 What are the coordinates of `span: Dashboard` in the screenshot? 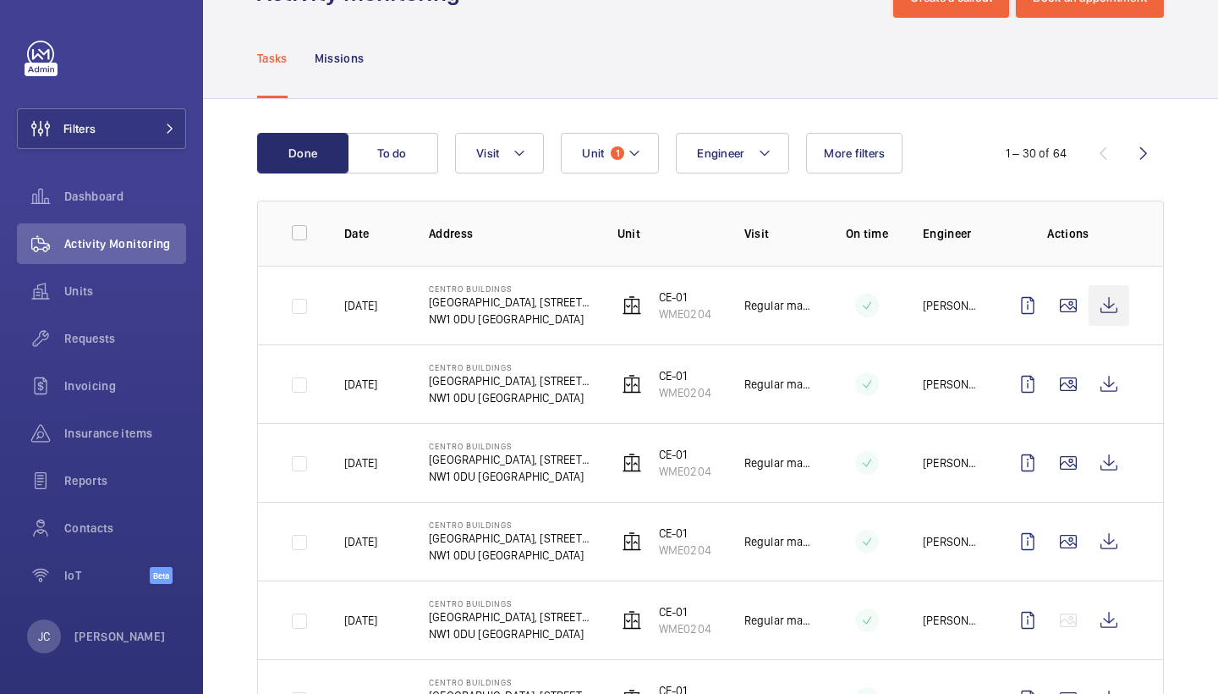 It's located at (125, 196).